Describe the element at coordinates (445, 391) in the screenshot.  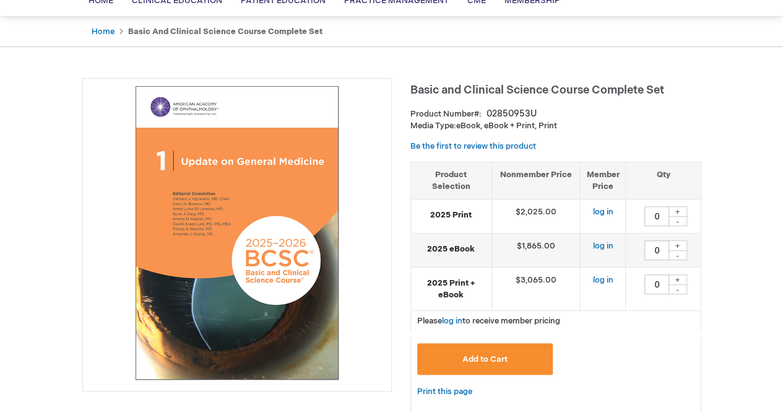
I see `a: Print this page` at that location.